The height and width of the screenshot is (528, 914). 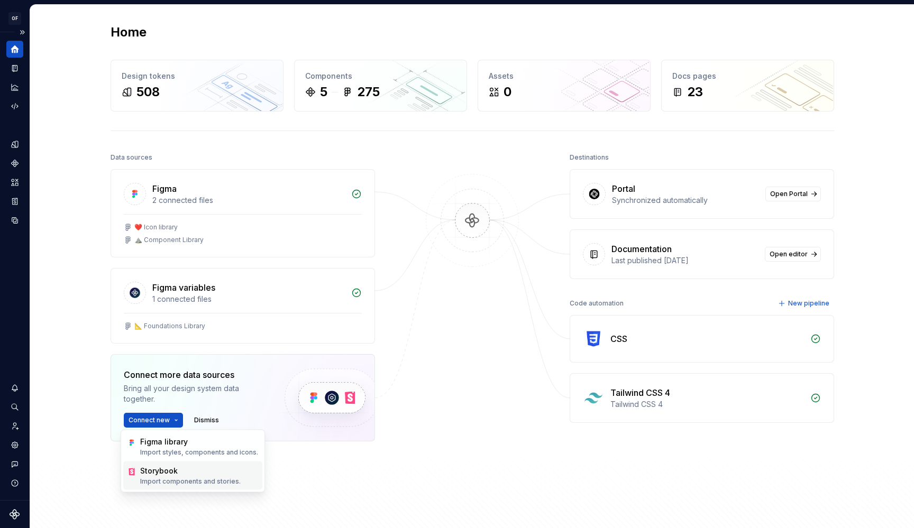 I want to click on a: Figma variables1 connected files📐 Foundations Library, so click(x=243, y=306).